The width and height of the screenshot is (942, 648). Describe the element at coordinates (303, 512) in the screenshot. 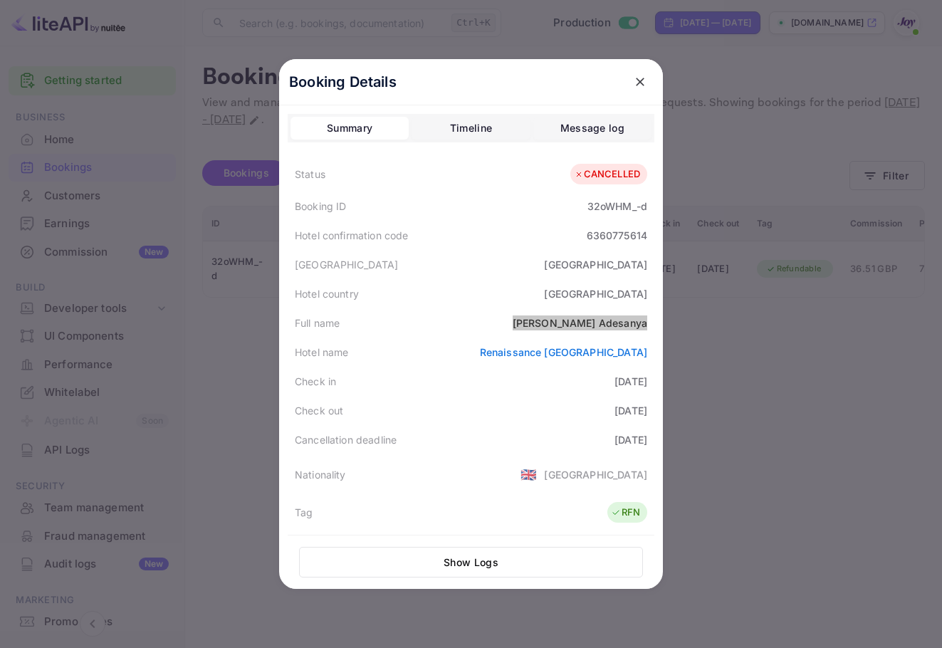

I see `div: Tag` at that location.